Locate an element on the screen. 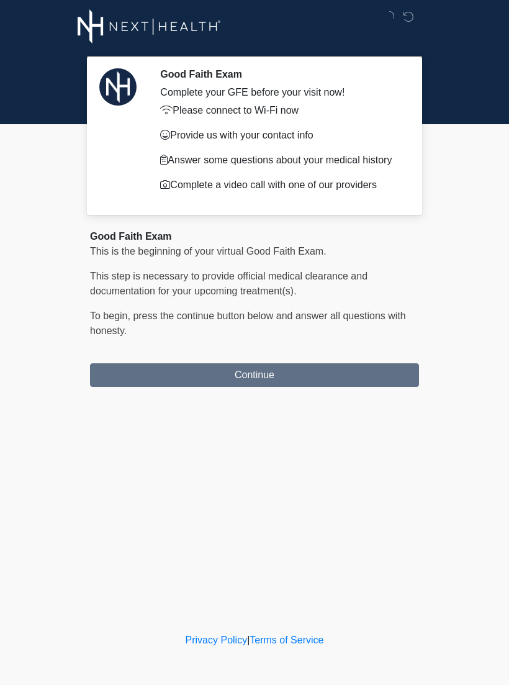  div: Good Faith Exam is located at coordinates (255, 237).